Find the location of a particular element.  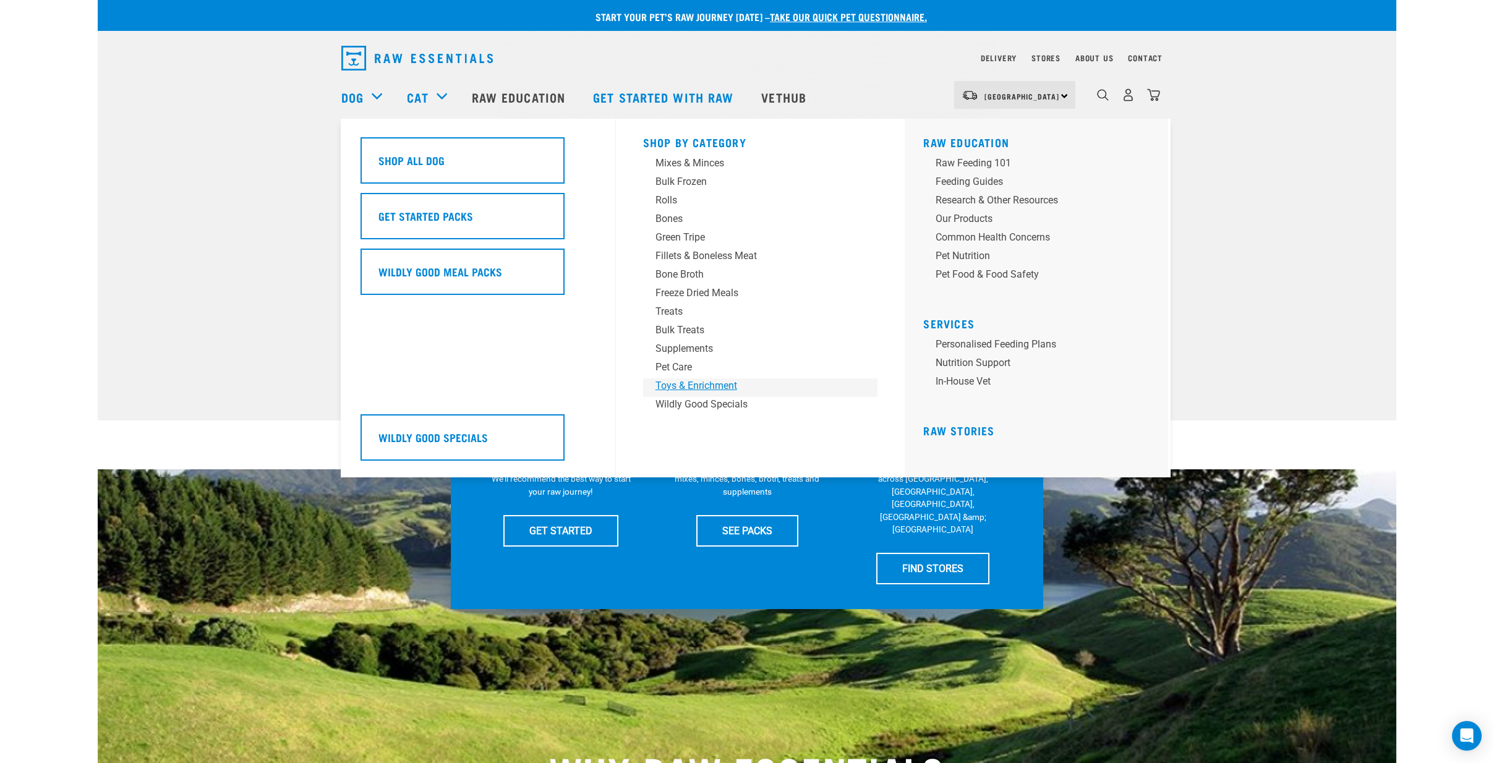

a: FIND STORES is located at coordinates (933, 568).